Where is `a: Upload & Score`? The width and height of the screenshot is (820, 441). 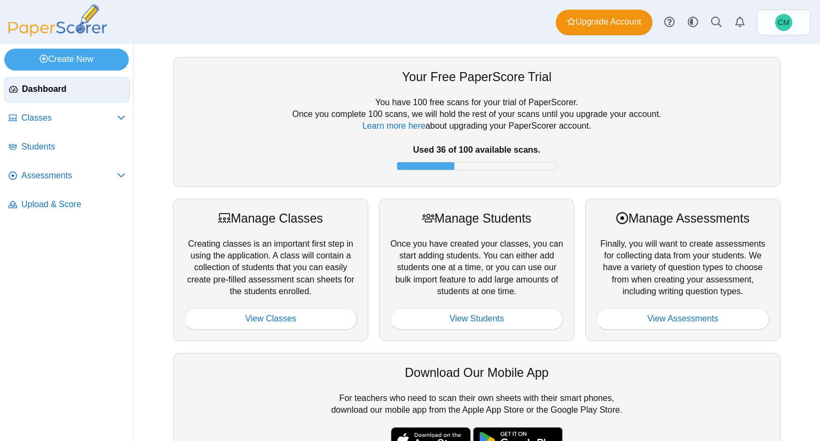 a: Upload & Score is located at coordinates (67, 205).